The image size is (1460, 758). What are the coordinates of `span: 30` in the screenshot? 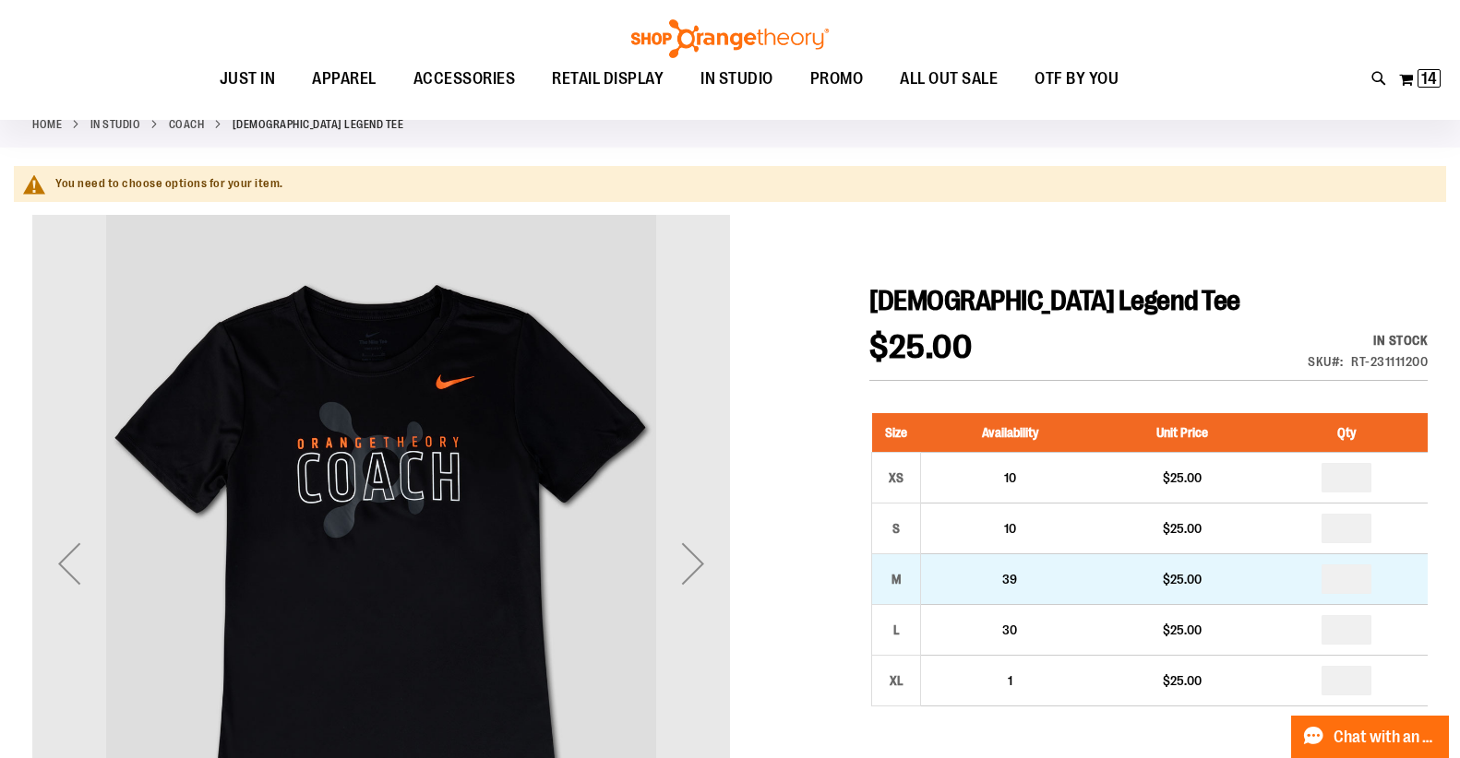 It's located at (1009, 630).